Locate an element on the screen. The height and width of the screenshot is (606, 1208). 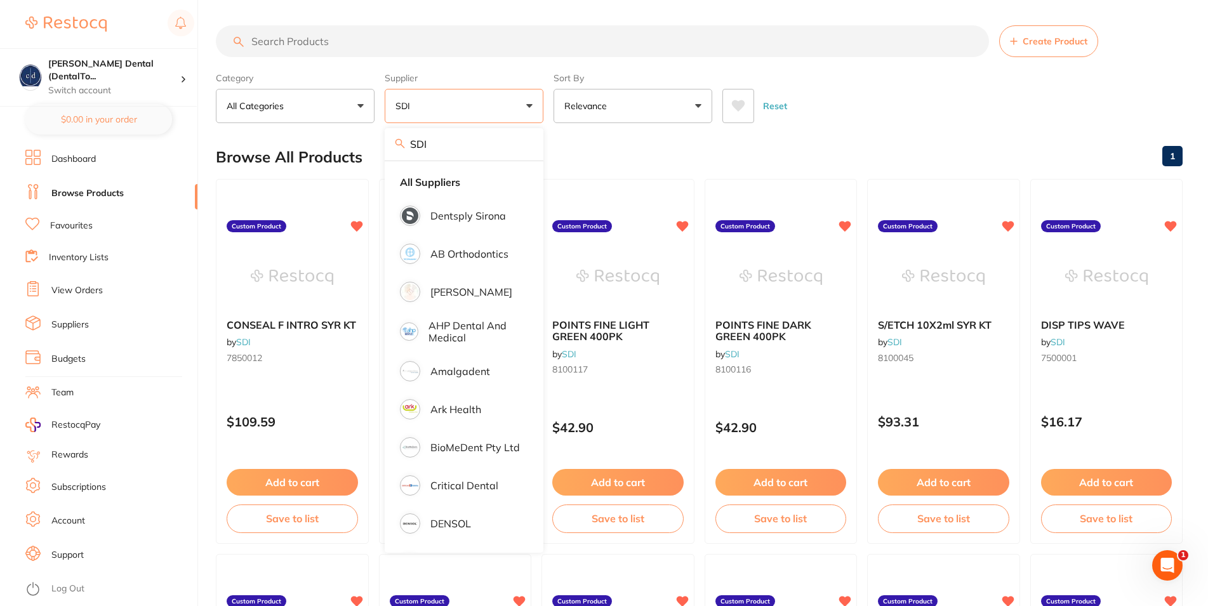
p: Ark Health is located at coordinates (456, 409).